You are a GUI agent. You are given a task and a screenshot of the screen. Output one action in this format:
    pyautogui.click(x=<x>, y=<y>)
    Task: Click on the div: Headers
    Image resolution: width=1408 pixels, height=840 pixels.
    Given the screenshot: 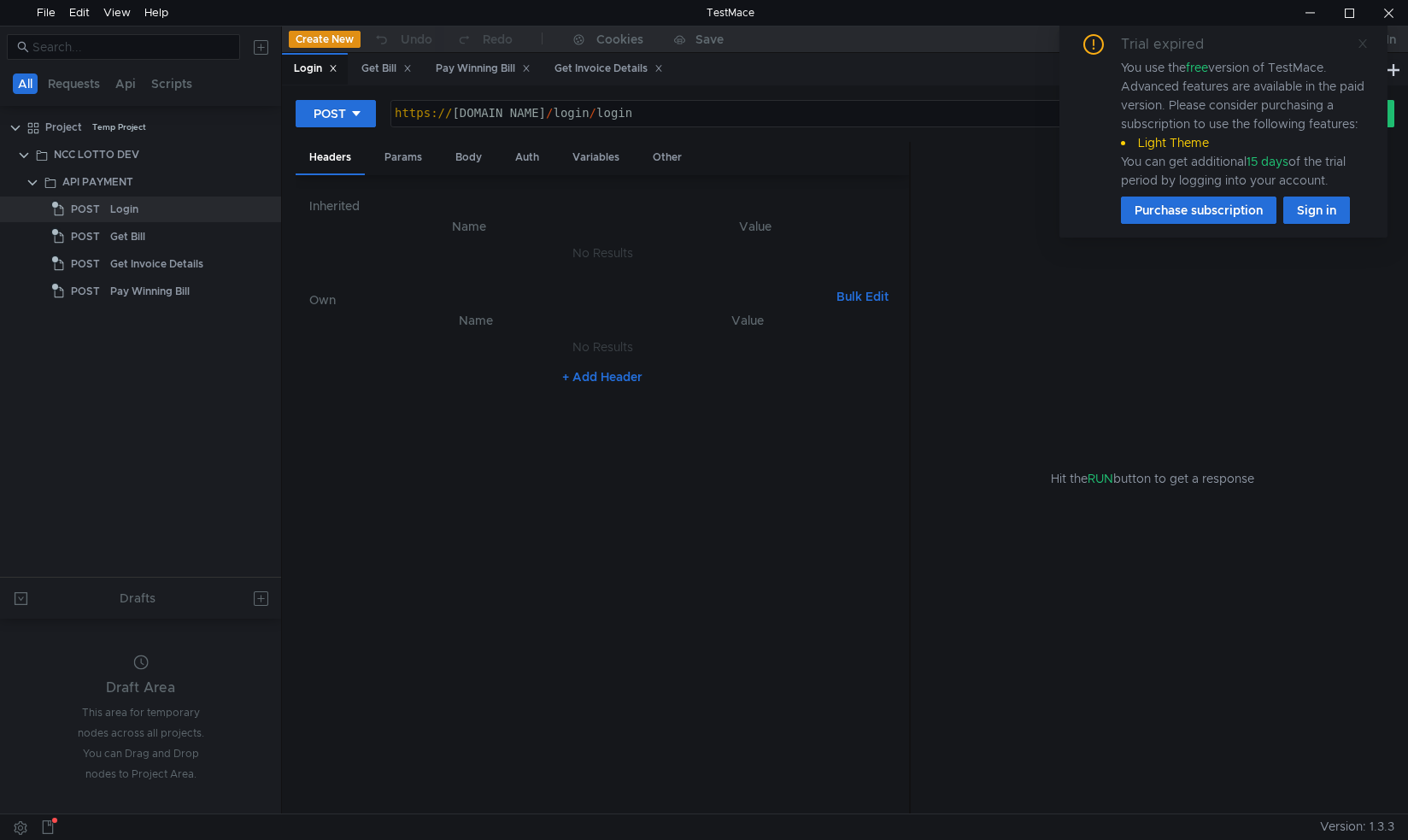 What is the action you would take?
    pyautogui.click(x=330, y=158)
    